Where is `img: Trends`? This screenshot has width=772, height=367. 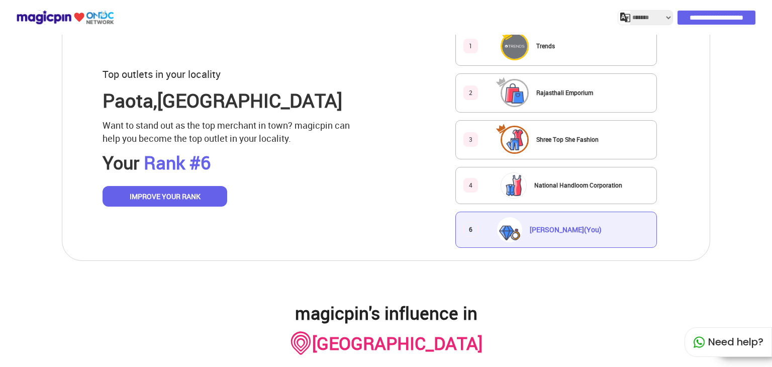
img: Trends is located at coordinates (515, 46).